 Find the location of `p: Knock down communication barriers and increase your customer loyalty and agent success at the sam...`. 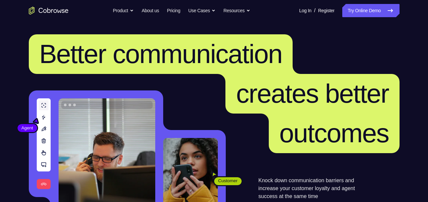

p: Knock down communication barriers and increase your customer loyalty and agent success at the sam... is located at coordinates (312, 189).